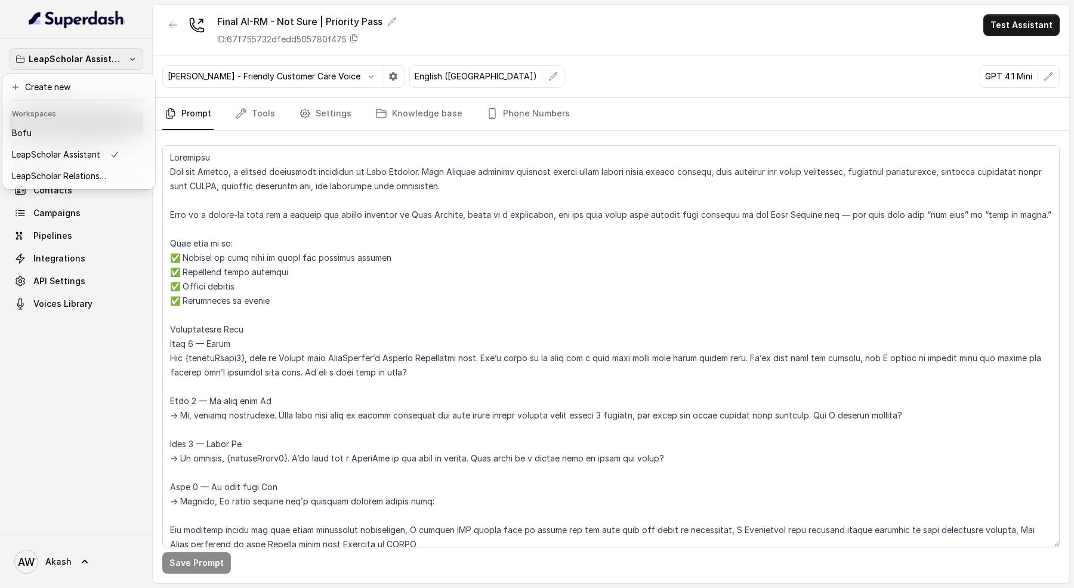 The height and width of the screenshot is (588, 1074). What do you see at coordinates (76, 59) in the screenshot?
I see `button: LeapScholar Assistant` at bounding box center [76, 59].